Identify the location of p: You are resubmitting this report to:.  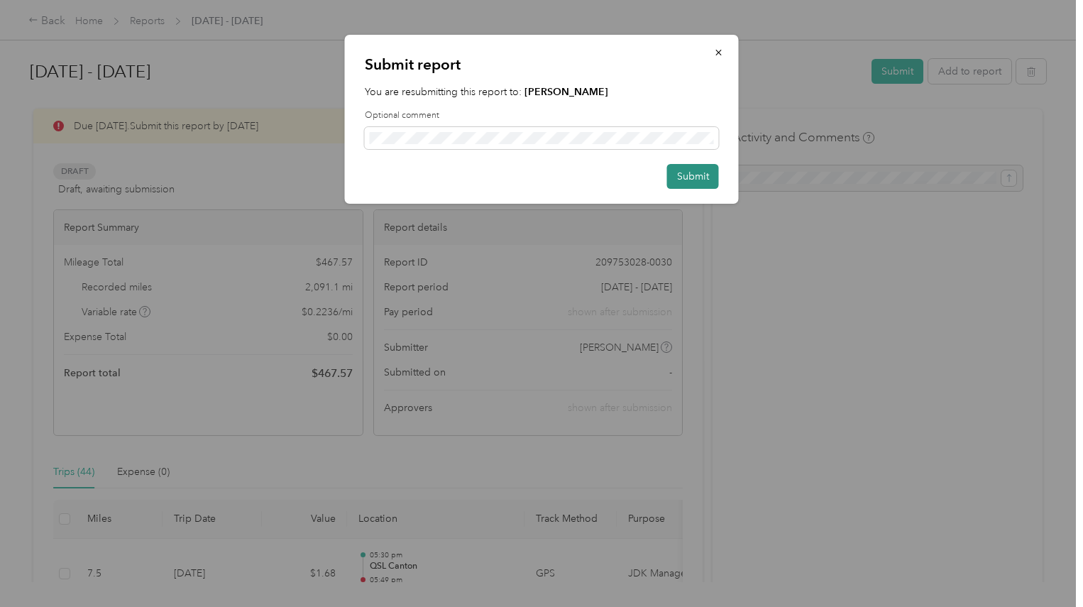
(541, 92).